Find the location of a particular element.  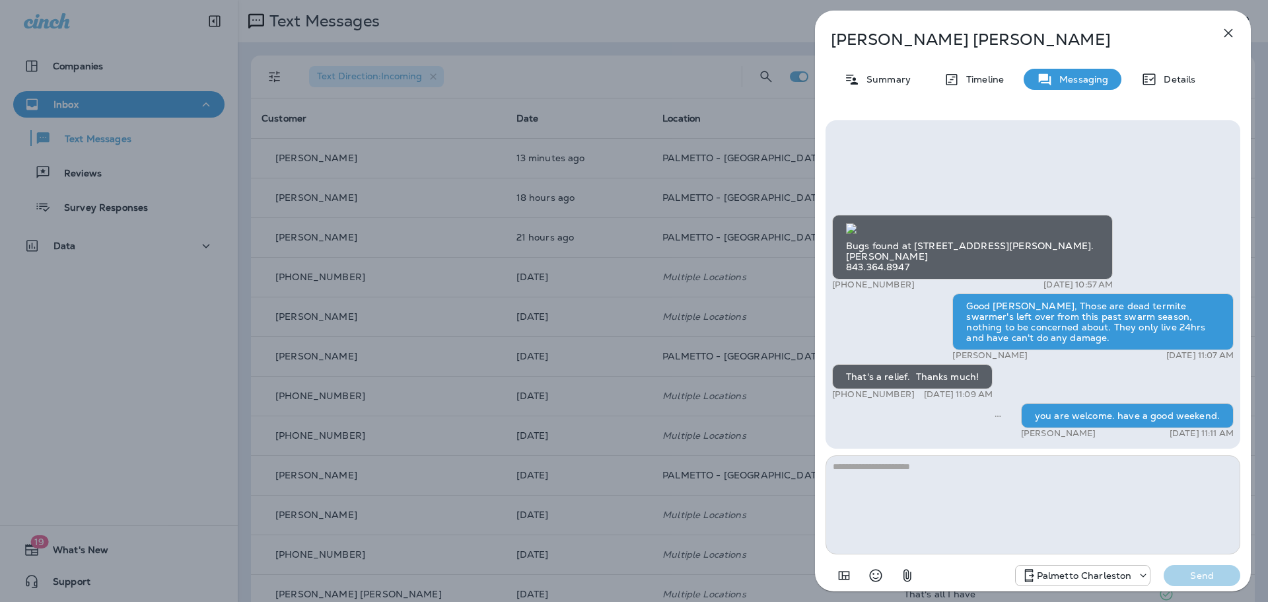

div: That's a relief. Thanks much! is located at coordinates (912, 376).